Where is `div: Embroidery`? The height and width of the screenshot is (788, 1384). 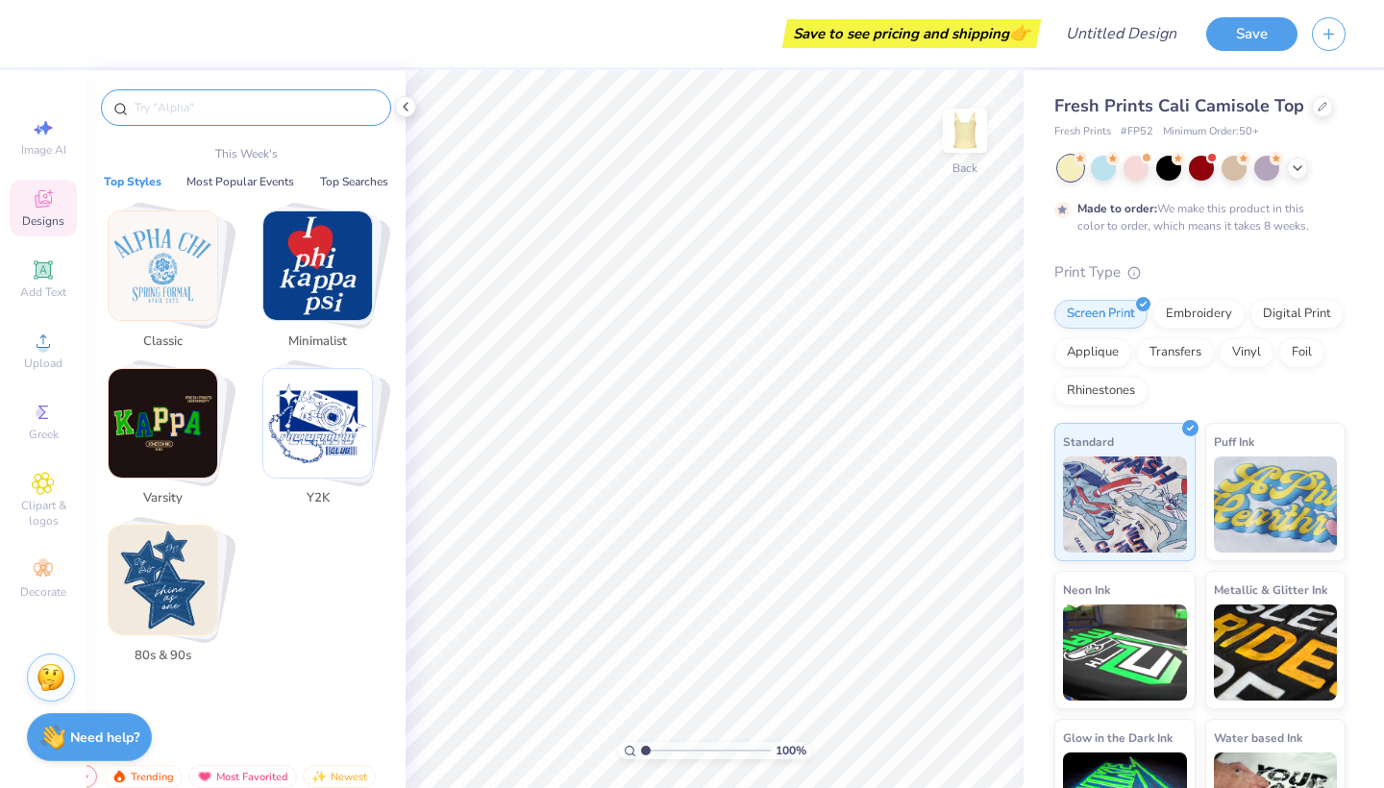 div: Embroidery is located at coordinates (1199, 314).